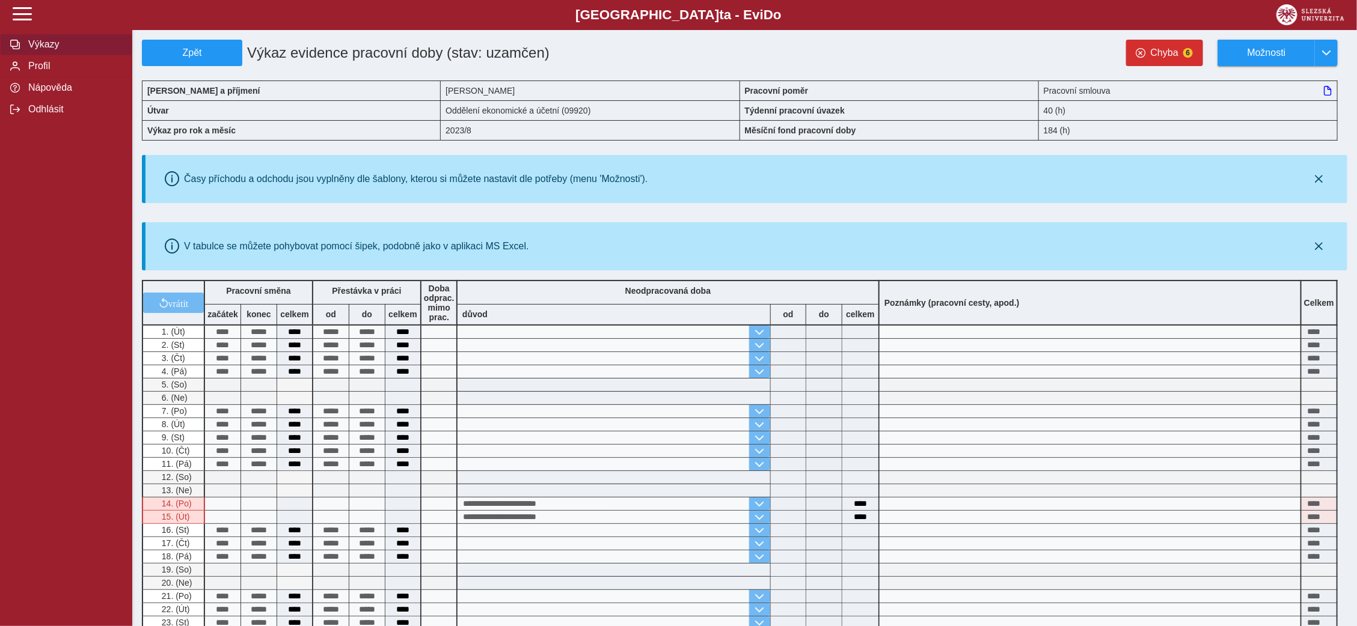 Image resolution: width=1357 pixels, height=626 pixels. What do you see at coordinates (1188, 130) in the screenshot?
I see `div: 184 (h)` at bounding box center [1188, 130].